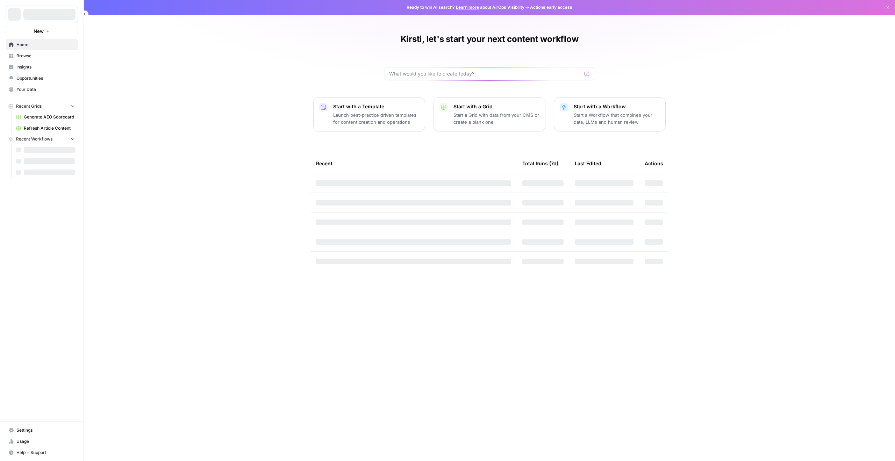 This screenshot has width=895, height=461. What do you see at coordinates (49, 117) in the screenshot?
I see `span: Generate AEO Scorecard` at bounding box center [49, 117].